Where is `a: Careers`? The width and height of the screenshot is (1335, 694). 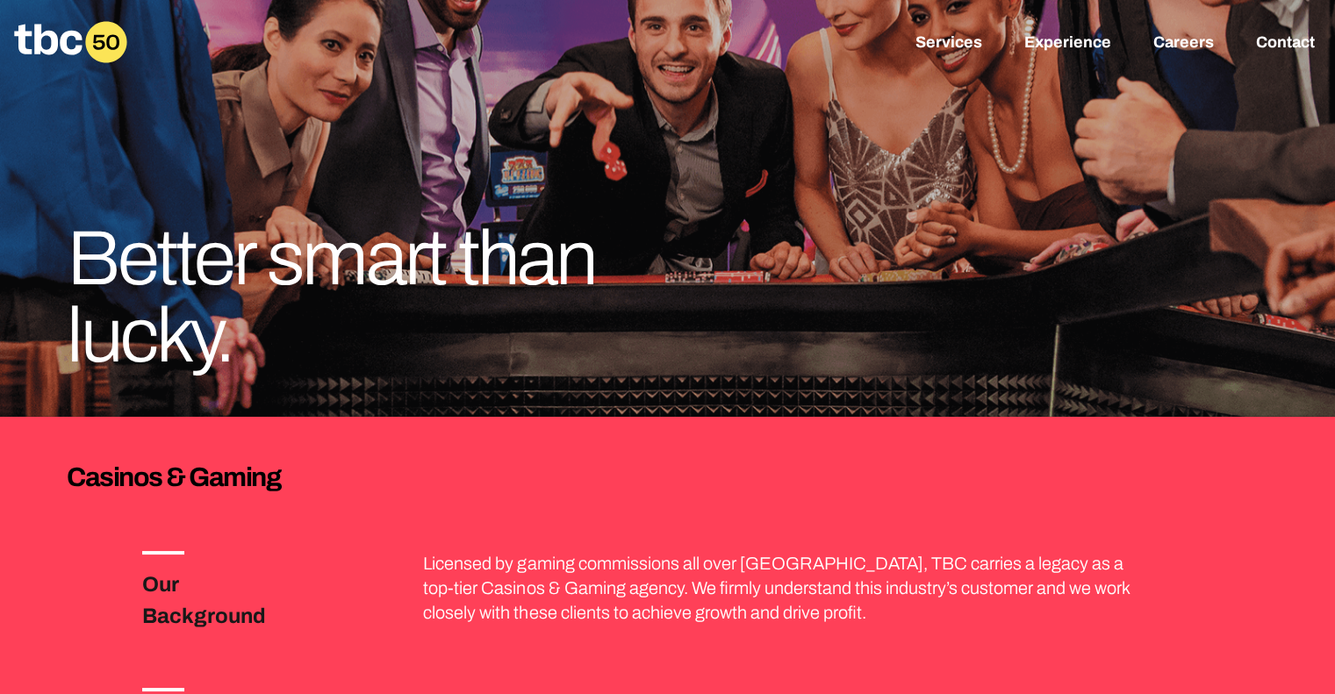 a: Careers is located at coordinates (1183, 44).